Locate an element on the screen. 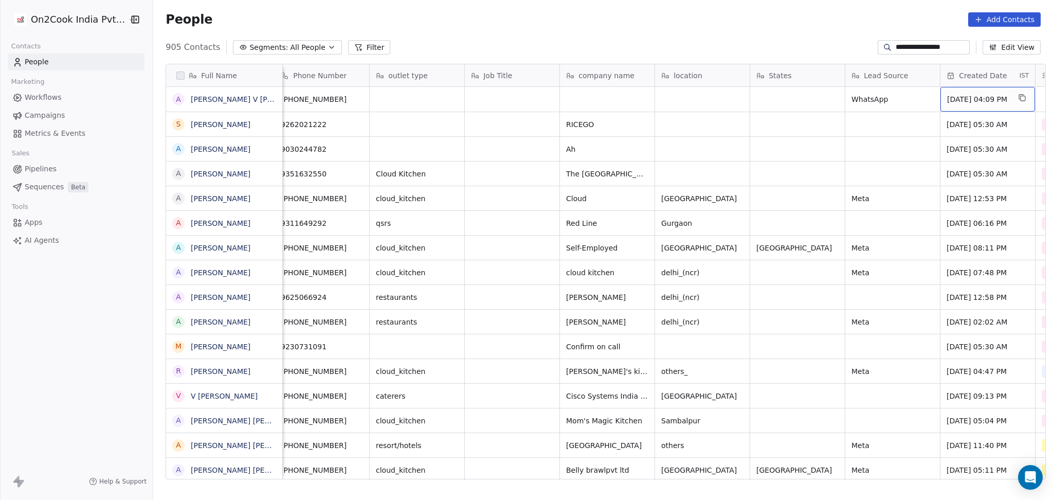  span: 905 Contacts is located at coordinates (193, 47).